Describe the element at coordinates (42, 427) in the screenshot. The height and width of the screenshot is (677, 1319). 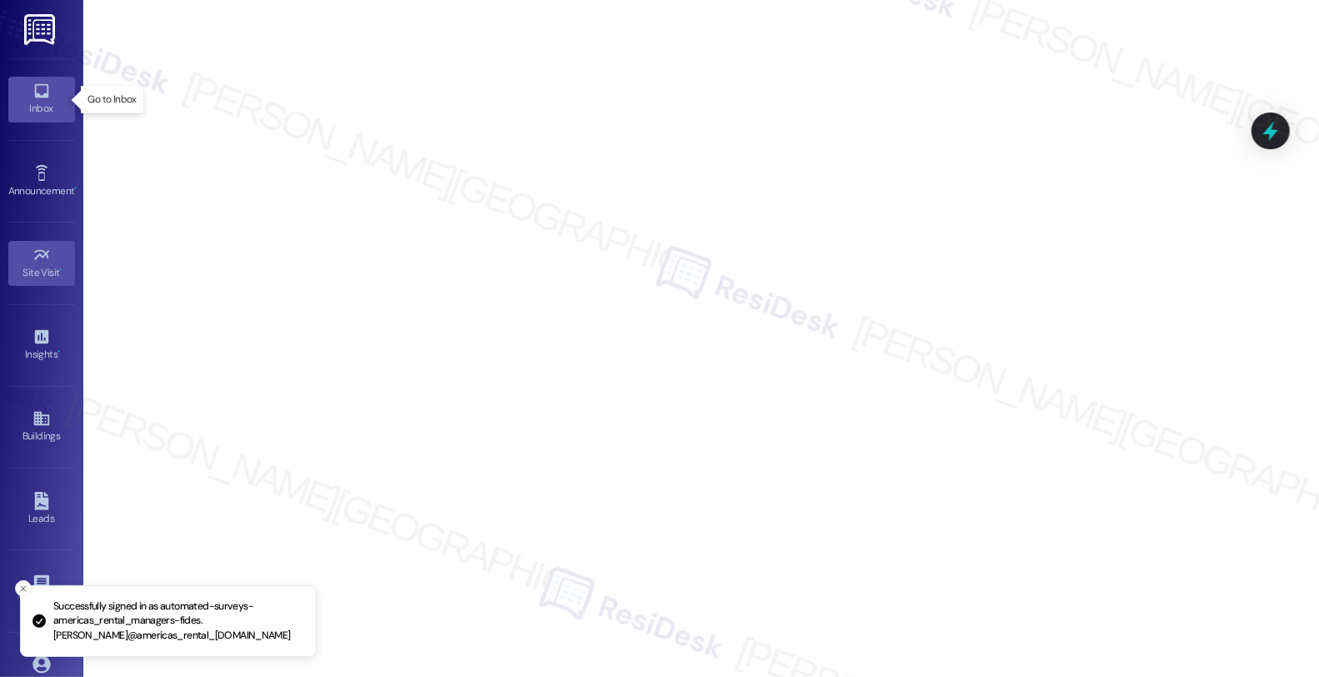
I see `a: Buildings` at that location.